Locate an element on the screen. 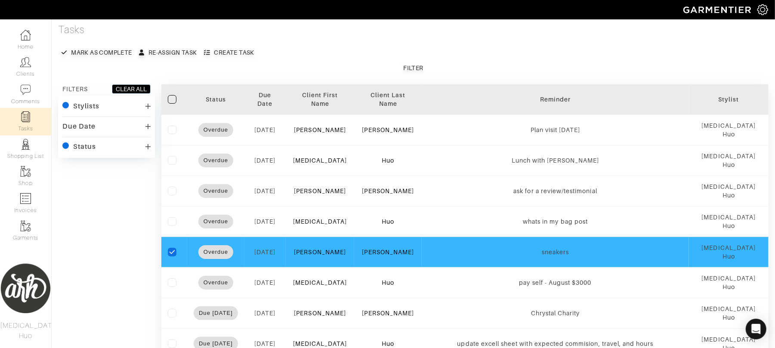 The width and height of the screenshot is (775, 348). button: Filter is located at coordinates (413, 68).